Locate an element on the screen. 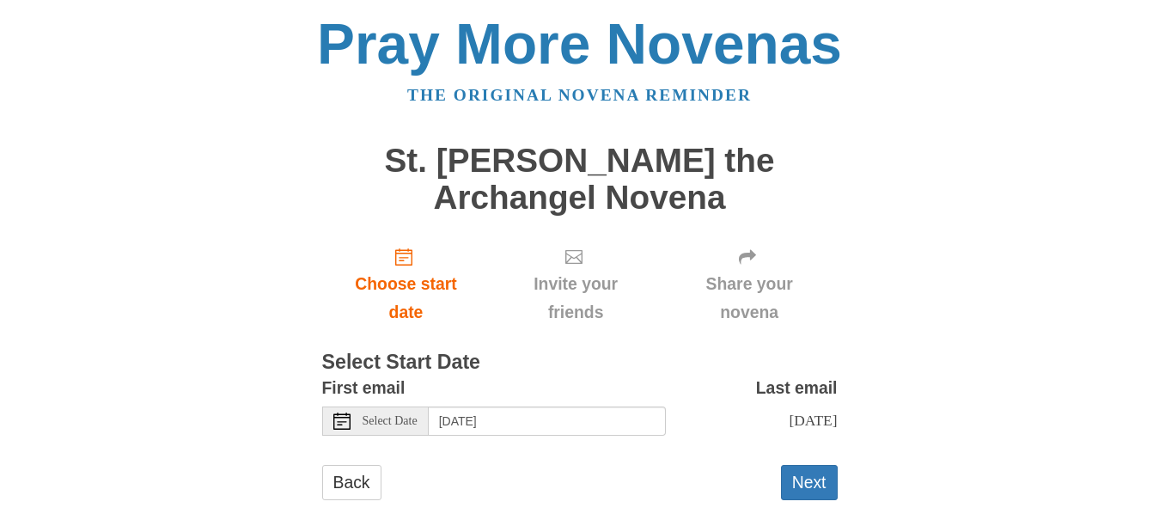  a: Back is located at coordinates (352, 482).